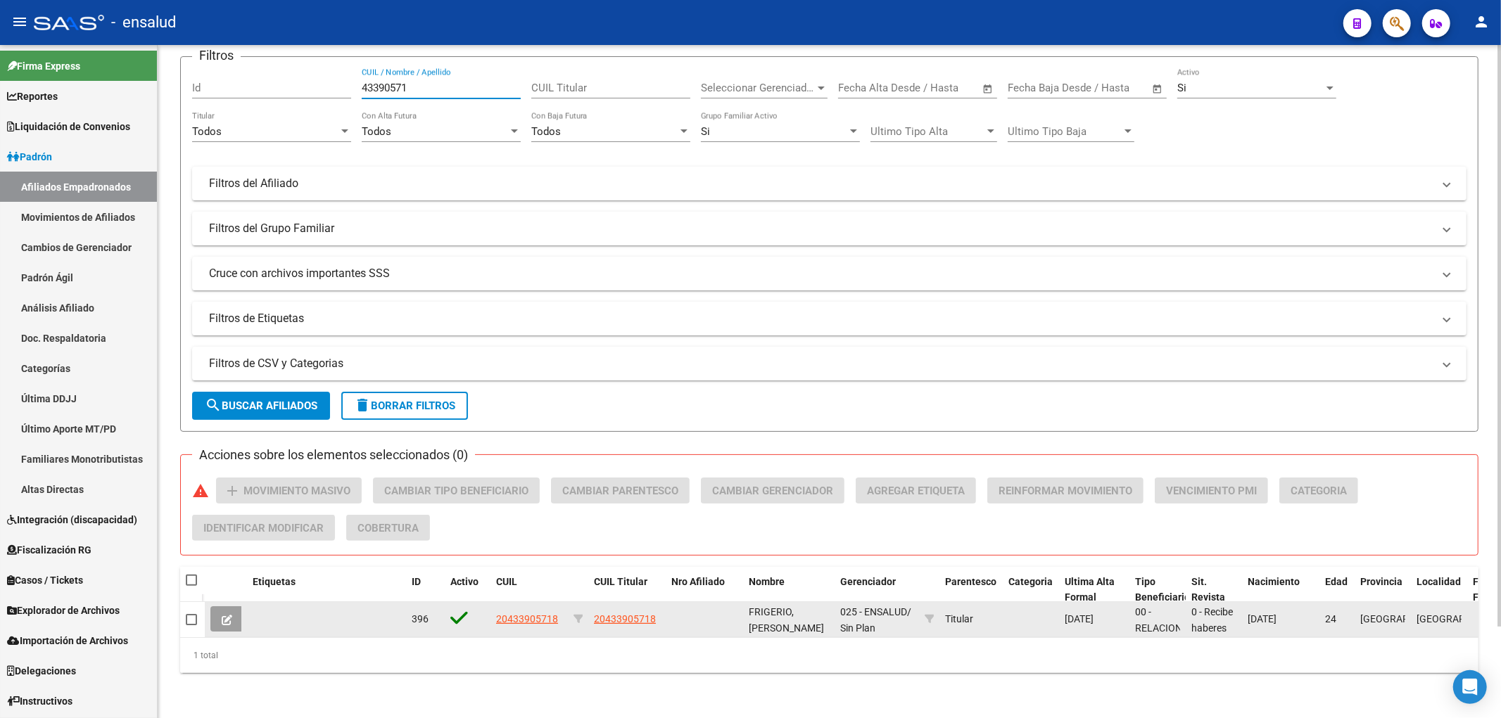 The height and width of the screenshot is (718, 1501). I want to click on datatable-header-cell: Categoria, so click(1031, 590).